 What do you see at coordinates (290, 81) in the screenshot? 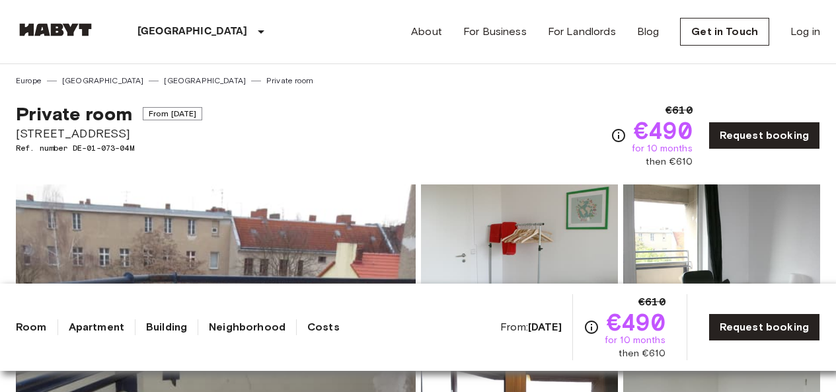
I see `a: Private room` at bounding box center [290, 81].